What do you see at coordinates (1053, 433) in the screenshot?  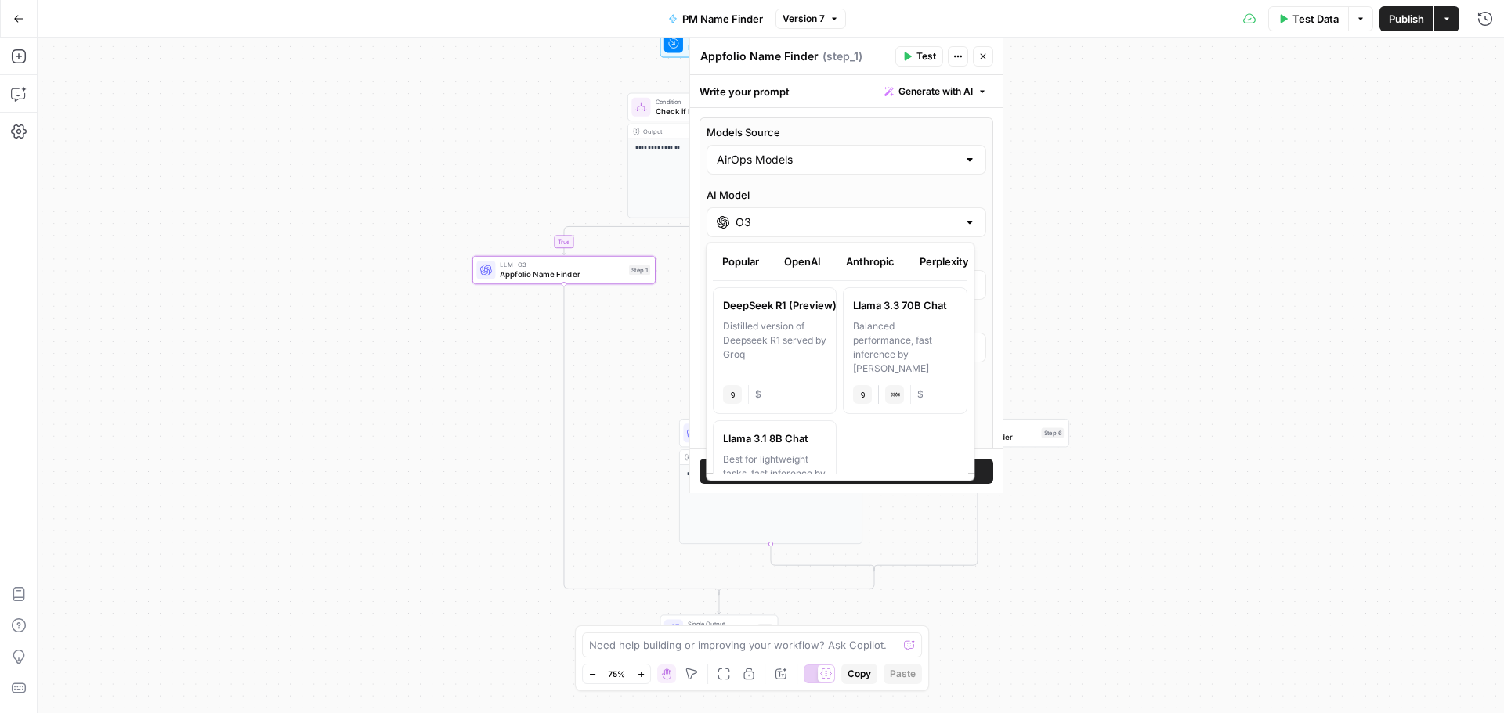 I see `div: Step 6` at bounding box center [1053, 433].